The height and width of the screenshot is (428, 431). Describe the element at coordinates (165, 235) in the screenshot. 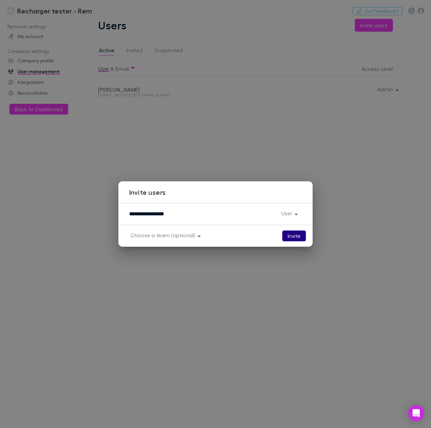

I see `button: Choose a team (optional)` at that location.